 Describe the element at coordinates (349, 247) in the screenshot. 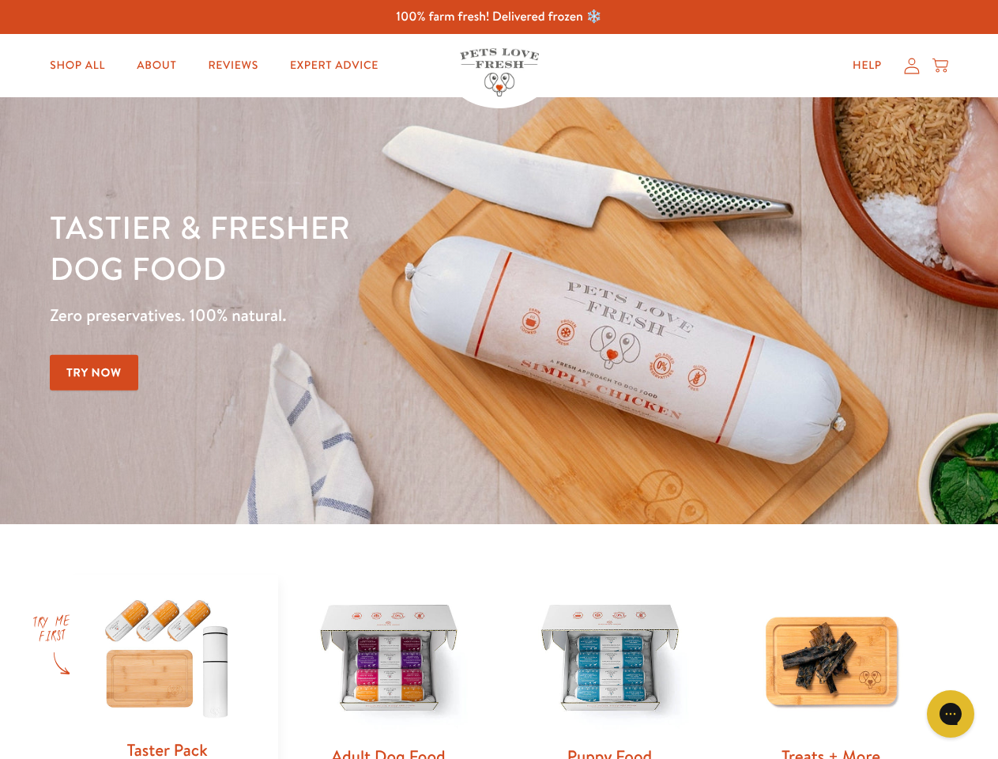

I see `h1: Tastier & fresher dog food` at that location.